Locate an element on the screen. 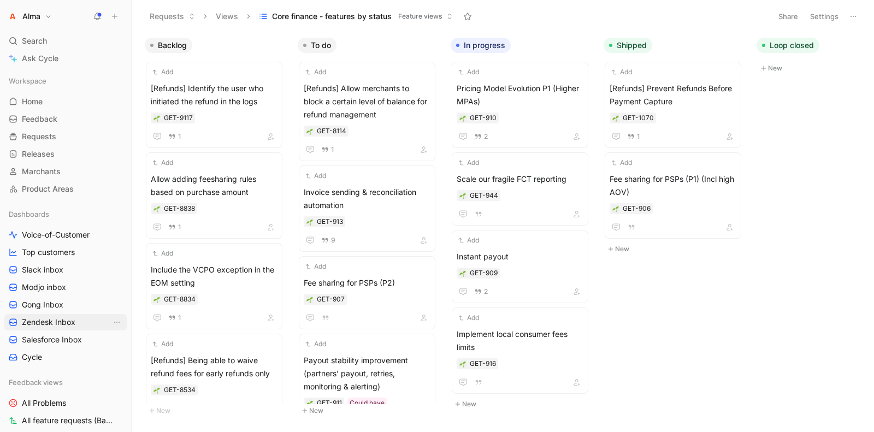 The height and width of the screenshot is (432, 874). a: AddImplement local consumer fees limits is located at coordinates (520, 351).